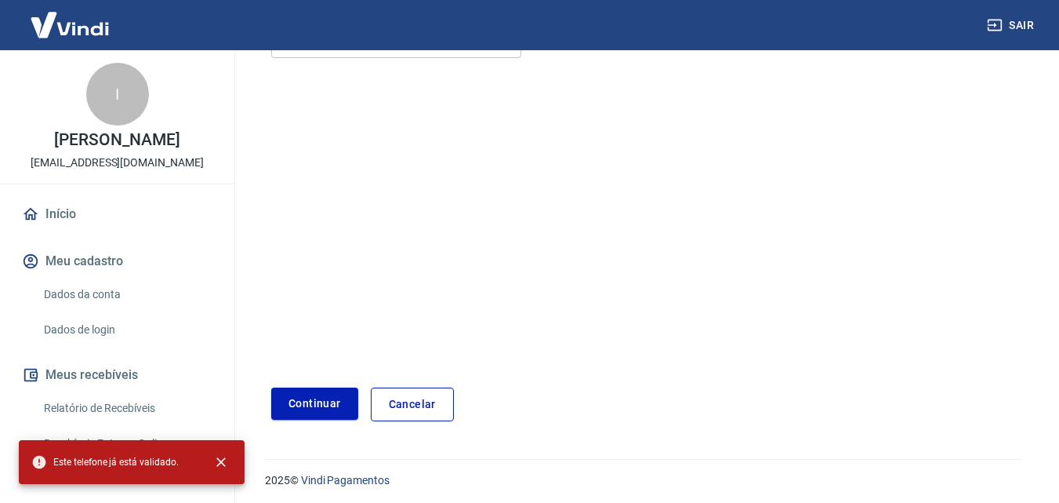 The width and height of the screenshot is (1059, 503). Describe the element at coordinates (117, 261) in the screenshot. I see `button: Meu cadastro` at that location.